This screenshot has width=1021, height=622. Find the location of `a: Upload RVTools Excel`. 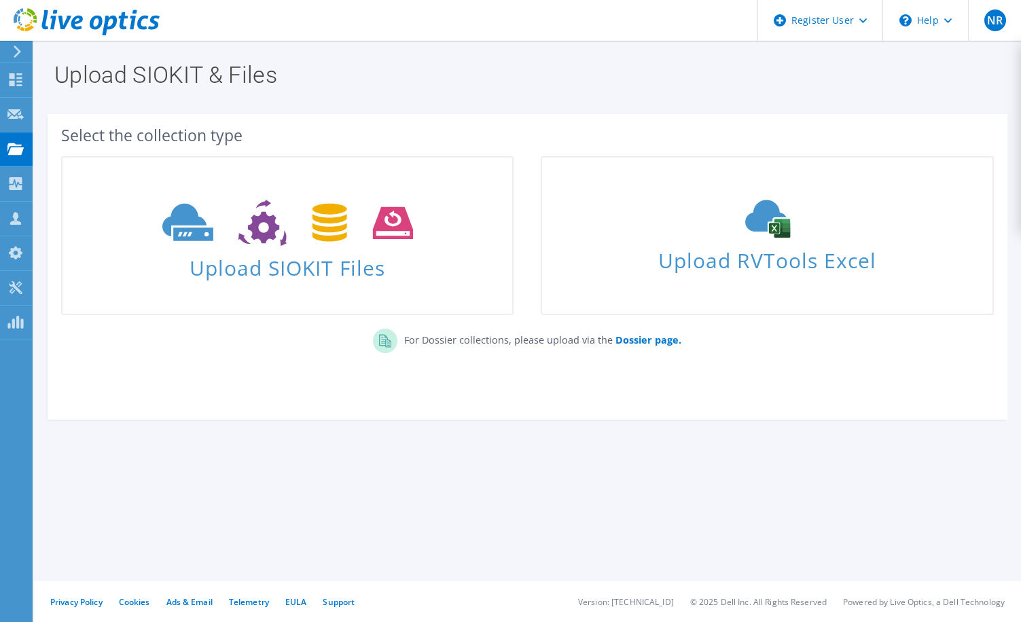

a: Upload RVTools Excel is located at coordinates (767, 236).